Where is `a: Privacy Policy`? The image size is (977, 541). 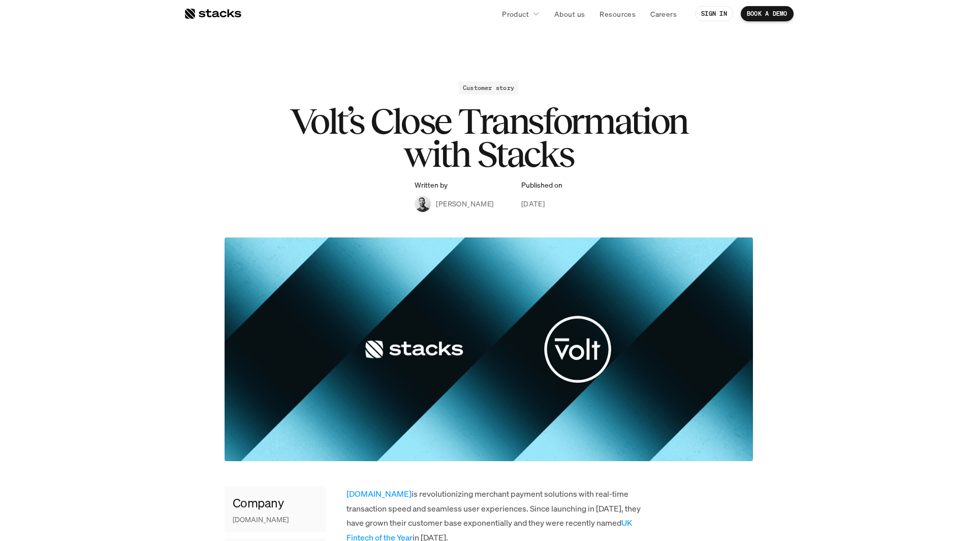
a: Privacy Policy is located at coordinates (142, 197).